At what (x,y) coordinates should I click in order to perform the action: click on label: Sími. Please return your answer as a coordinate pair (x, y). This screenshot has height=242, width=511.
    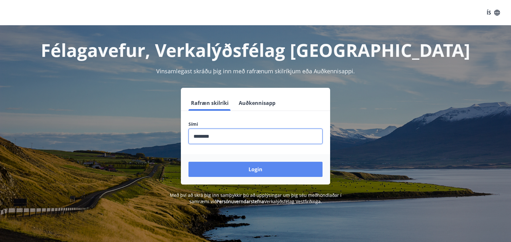
    Looking at the image, I should click on (255, 124).